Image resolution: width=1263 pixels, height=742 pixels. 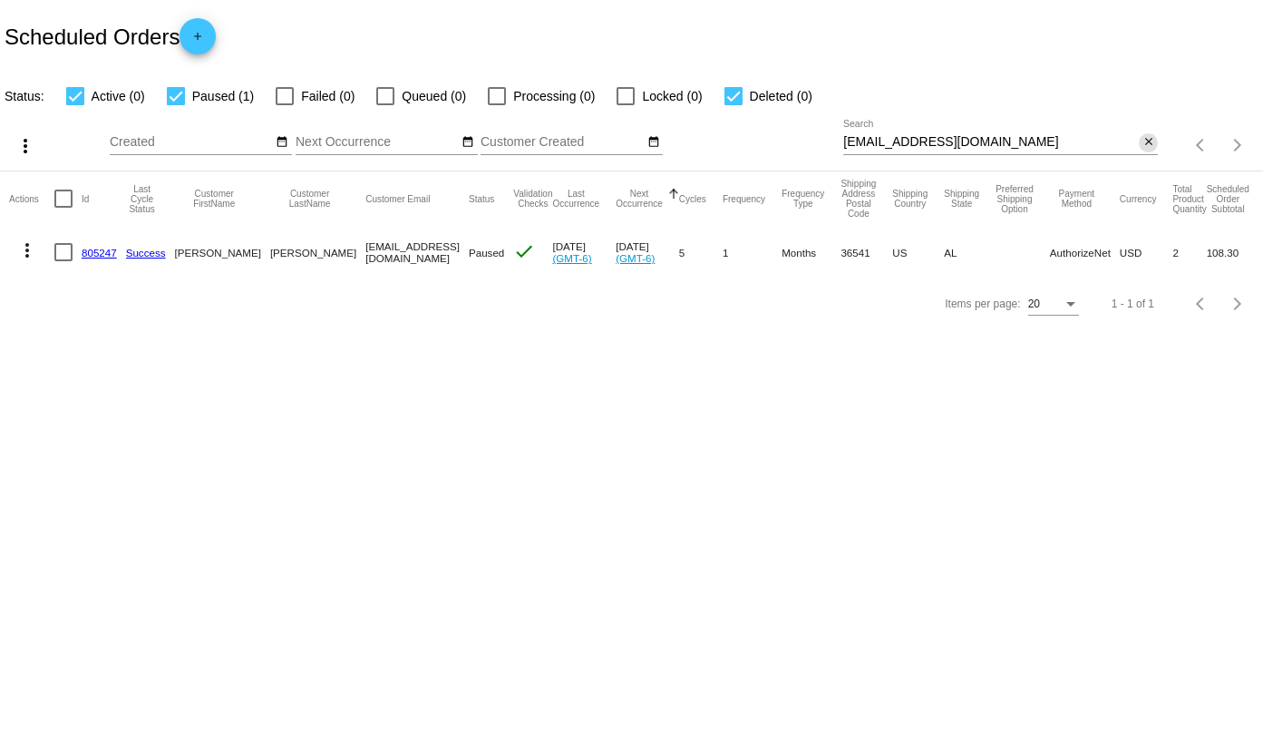 I want to click on mat-icon: add, so click(x=198, y=41).